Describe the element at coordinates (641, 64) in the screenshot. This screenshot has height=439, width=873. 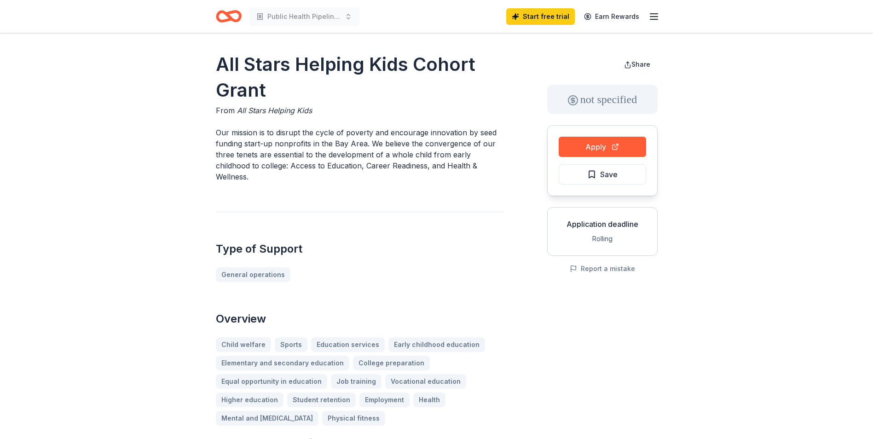
I see `span: Share` at that location.